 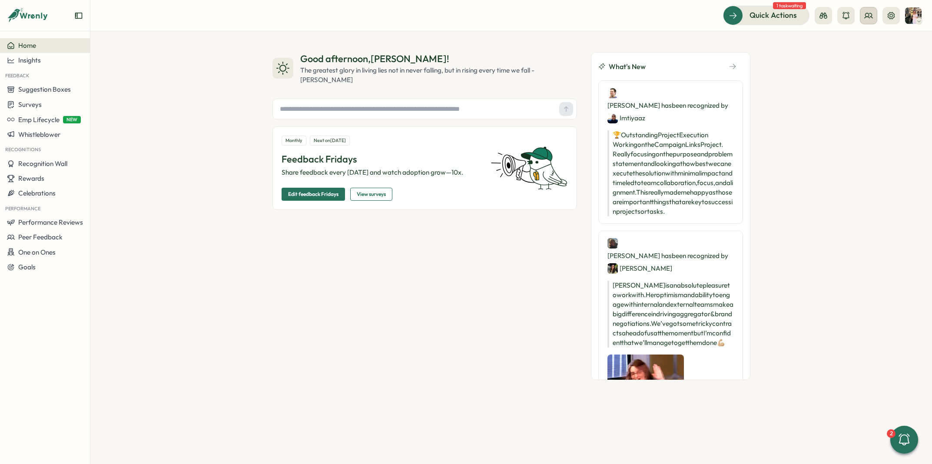 I want to click on span: Surveys, so click(x=30, y=104).